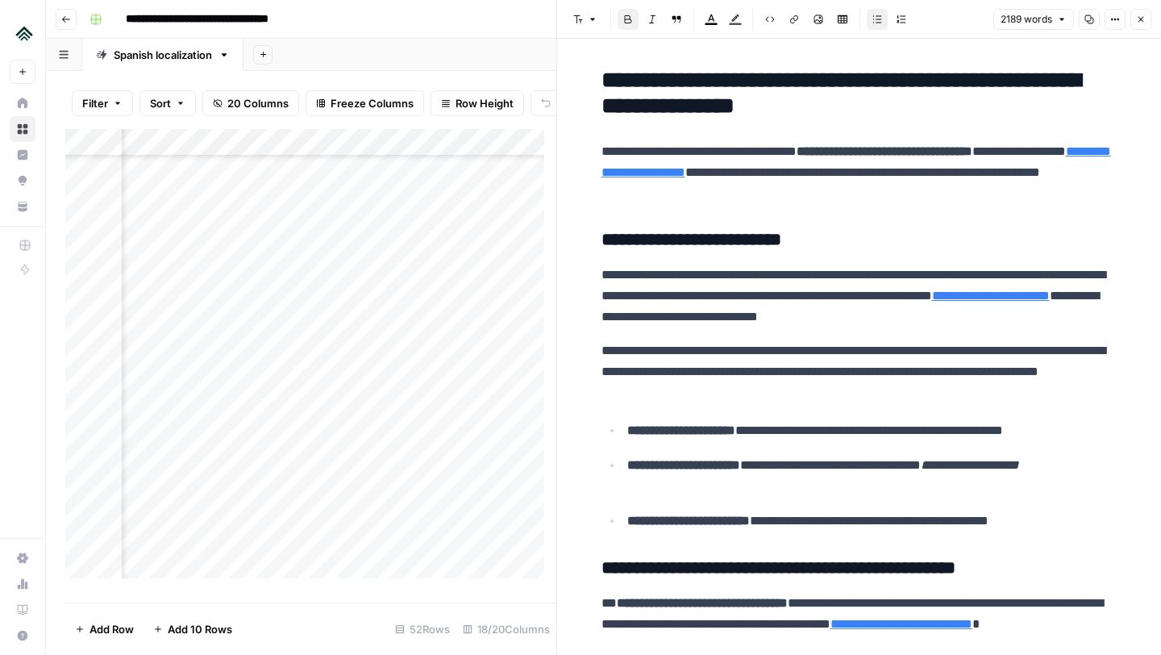 The image size is (1161, 655). I want to click on button: Workspace: Uplisting, so click(23, 33).